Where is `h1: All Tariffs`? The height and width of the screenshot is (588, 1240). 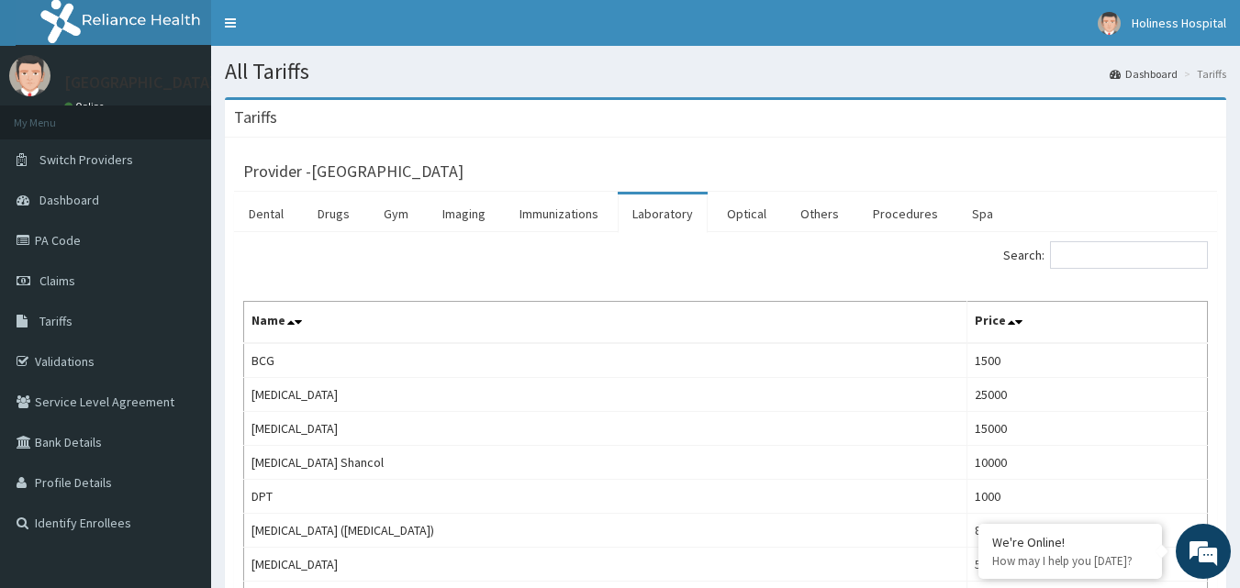
h1: All Tariffs is located at coordinates (725, 72).